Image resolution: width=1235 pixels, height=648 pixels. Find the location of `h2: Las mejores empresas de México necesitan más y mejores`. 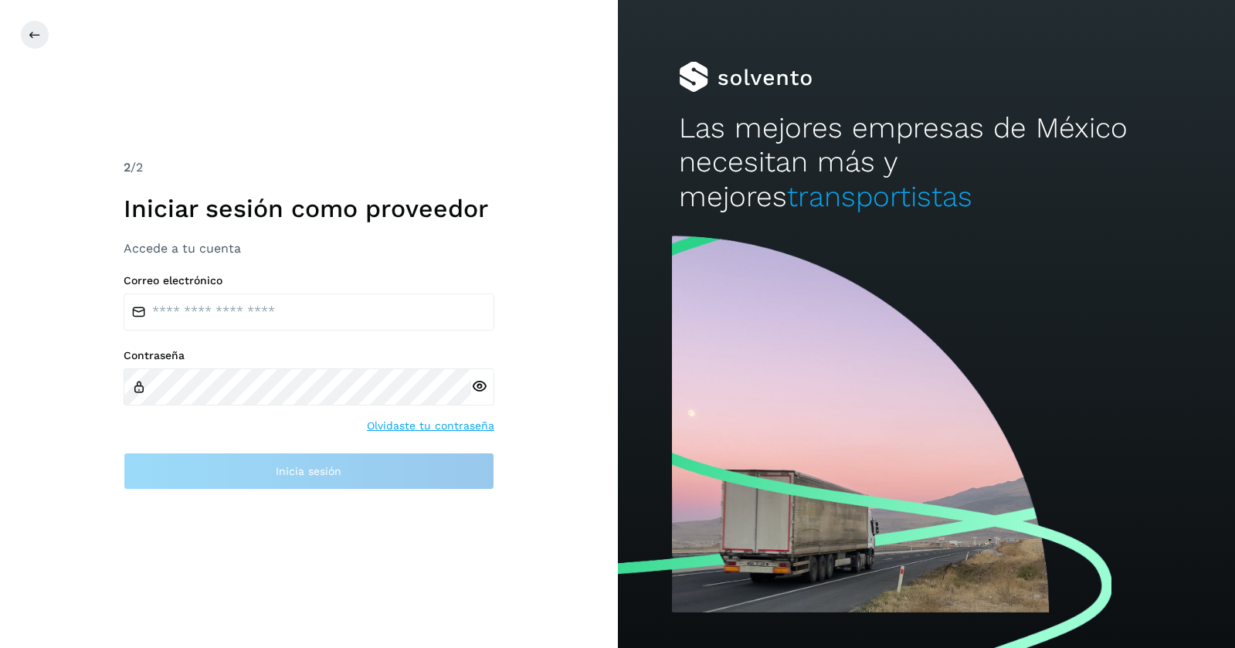

h2: Las mejores empresas de México necesitan más y mejores is located at coordinates (926, 162).